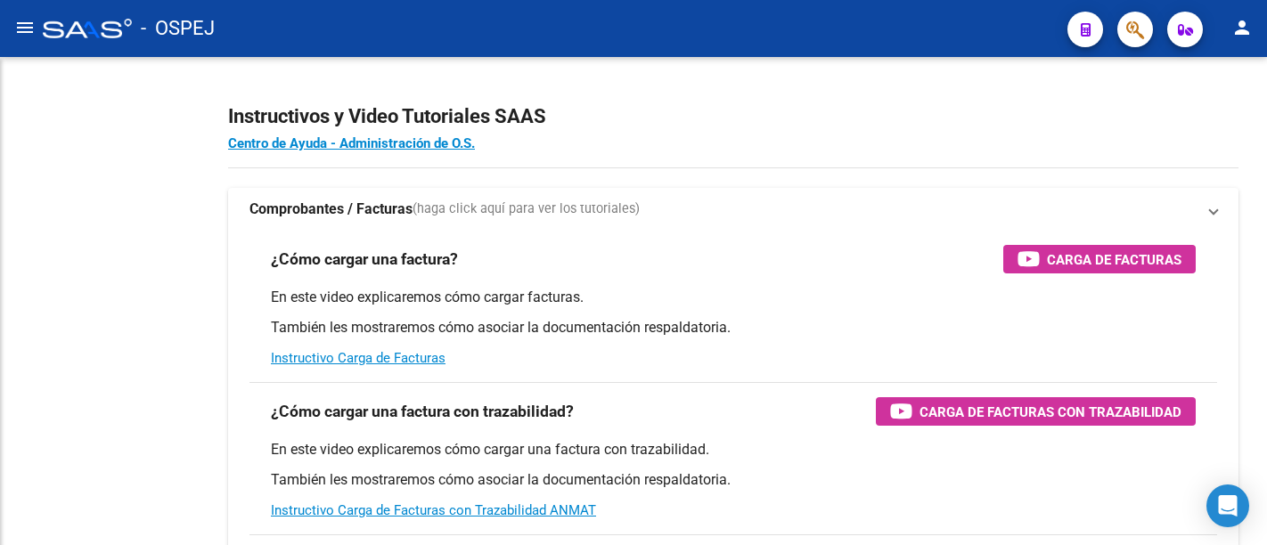  What do you see at coordinates (733, 450) in the screenshot?
I see `p: En este video explicaremos cómo cargar una factura con trazabilidad.` at bounding box center [733, 450].